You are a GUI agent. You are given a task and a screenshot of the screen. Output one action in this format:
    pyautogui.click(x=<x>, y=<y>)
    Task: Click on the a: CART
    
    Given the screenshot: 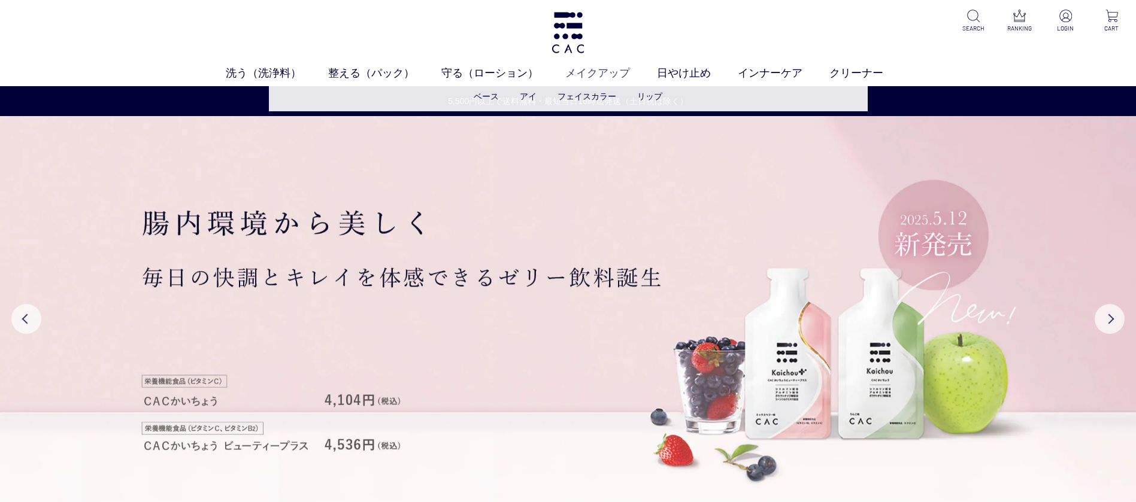 What is the action you would take?
    pyautogui.click(x=1112, y=21)
    